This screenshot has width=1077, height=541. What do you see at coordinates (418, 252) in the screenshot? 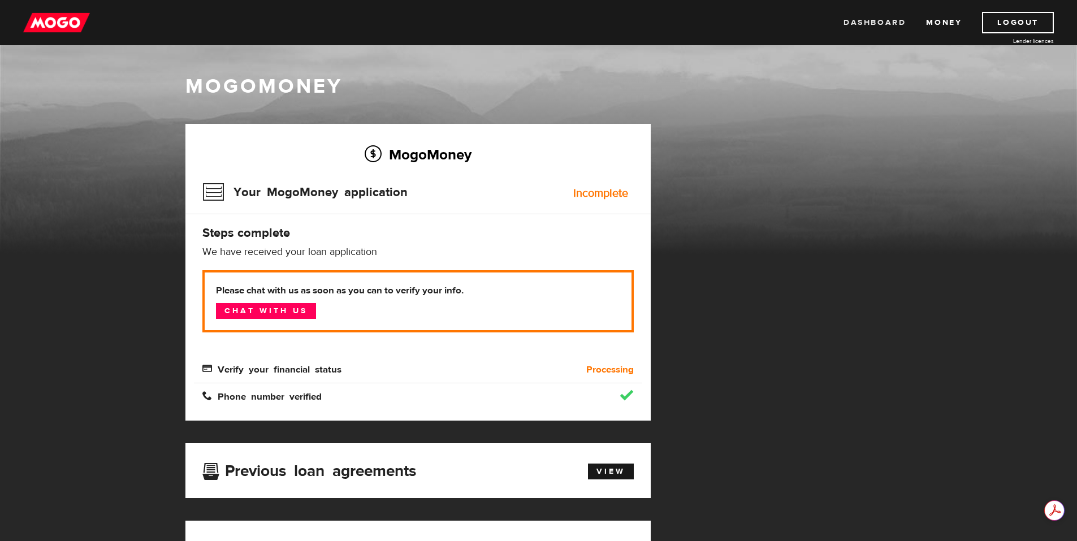
I see `p: We have received your loan application` at bounding box center [418, 252].